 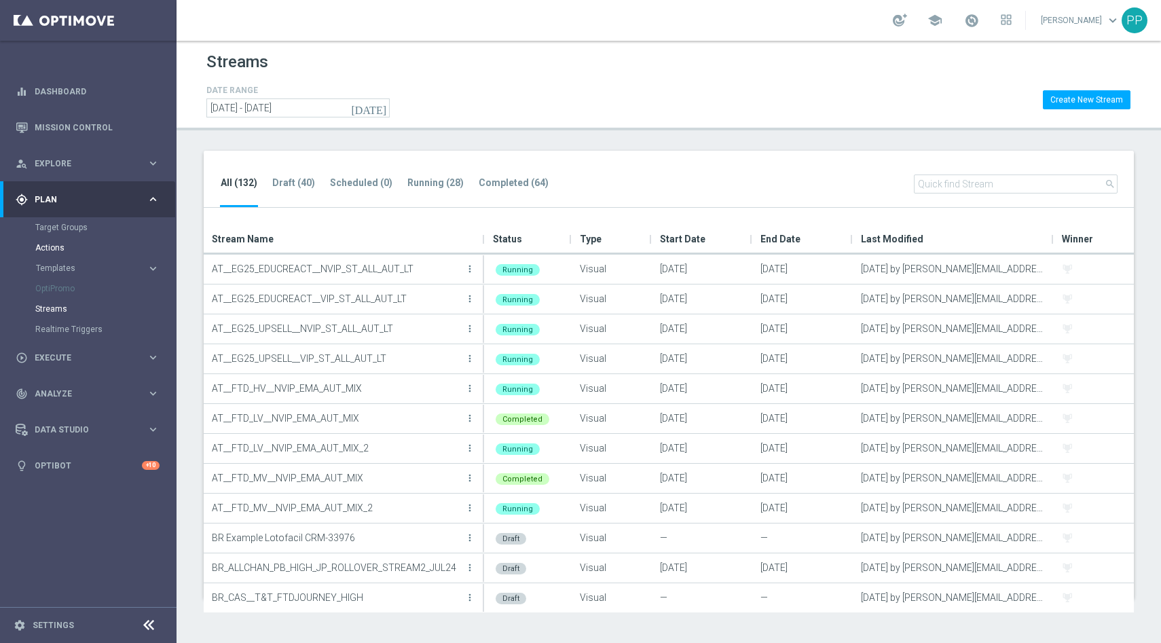 What do you see at coordinates (22, 200) in the screenshot?
I see `i: gps_fixed` at bounding box center [22, 200].